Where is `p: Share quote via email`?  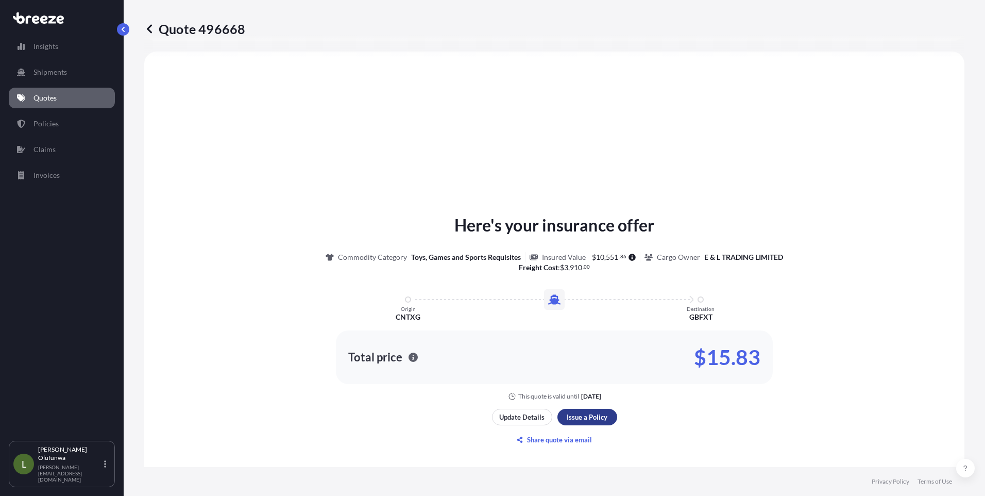 p: Share quote via email is located at coordinates (560, 440).